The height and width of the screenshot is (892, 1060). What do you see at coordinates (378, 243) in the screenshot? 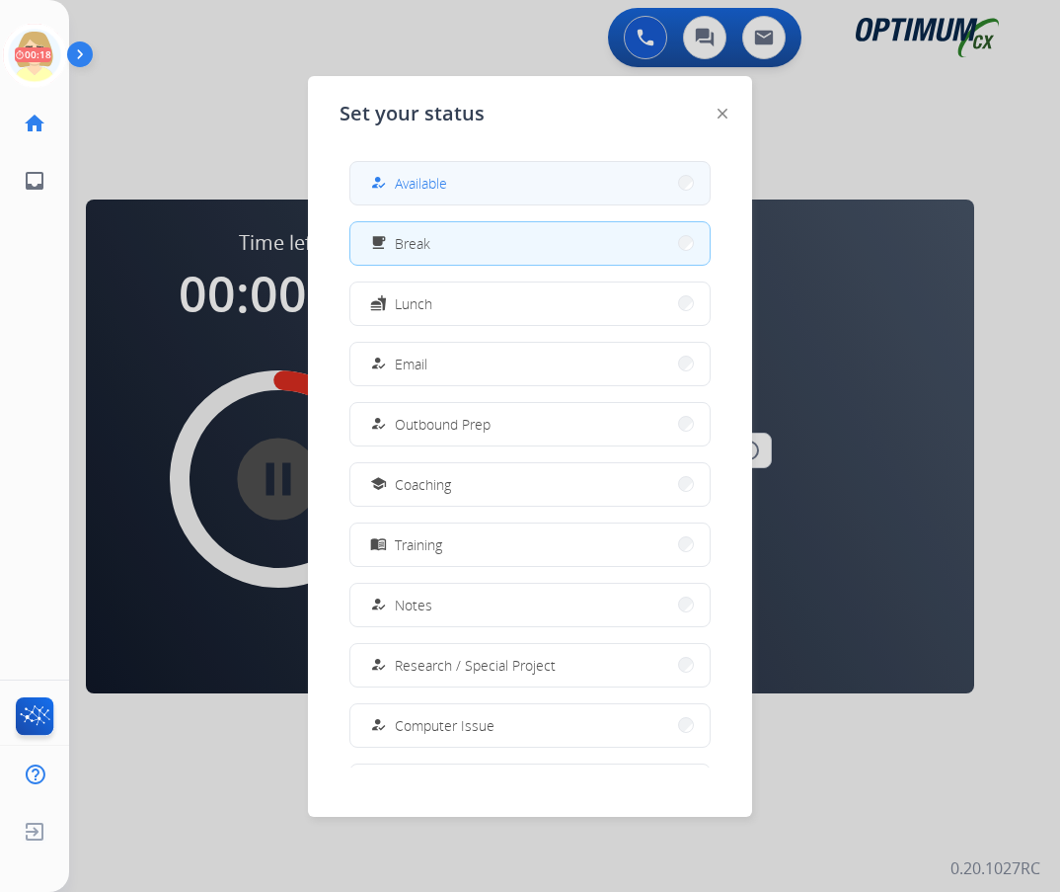
I see `mat-icon: free_breakfast` at bounding box center [378, 243].